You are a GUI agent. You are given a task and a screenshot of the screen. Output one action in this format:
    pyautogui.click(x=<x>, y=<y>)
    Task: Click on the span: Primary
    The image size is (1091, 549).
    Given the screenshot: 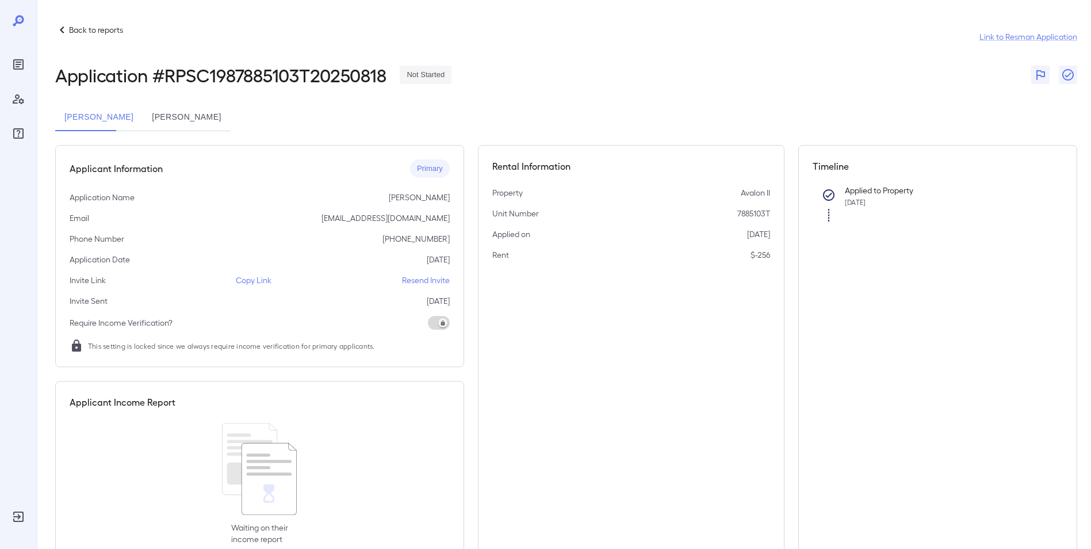 What is the action you would take?
    pyautogui.click(x=430, y=169)
    